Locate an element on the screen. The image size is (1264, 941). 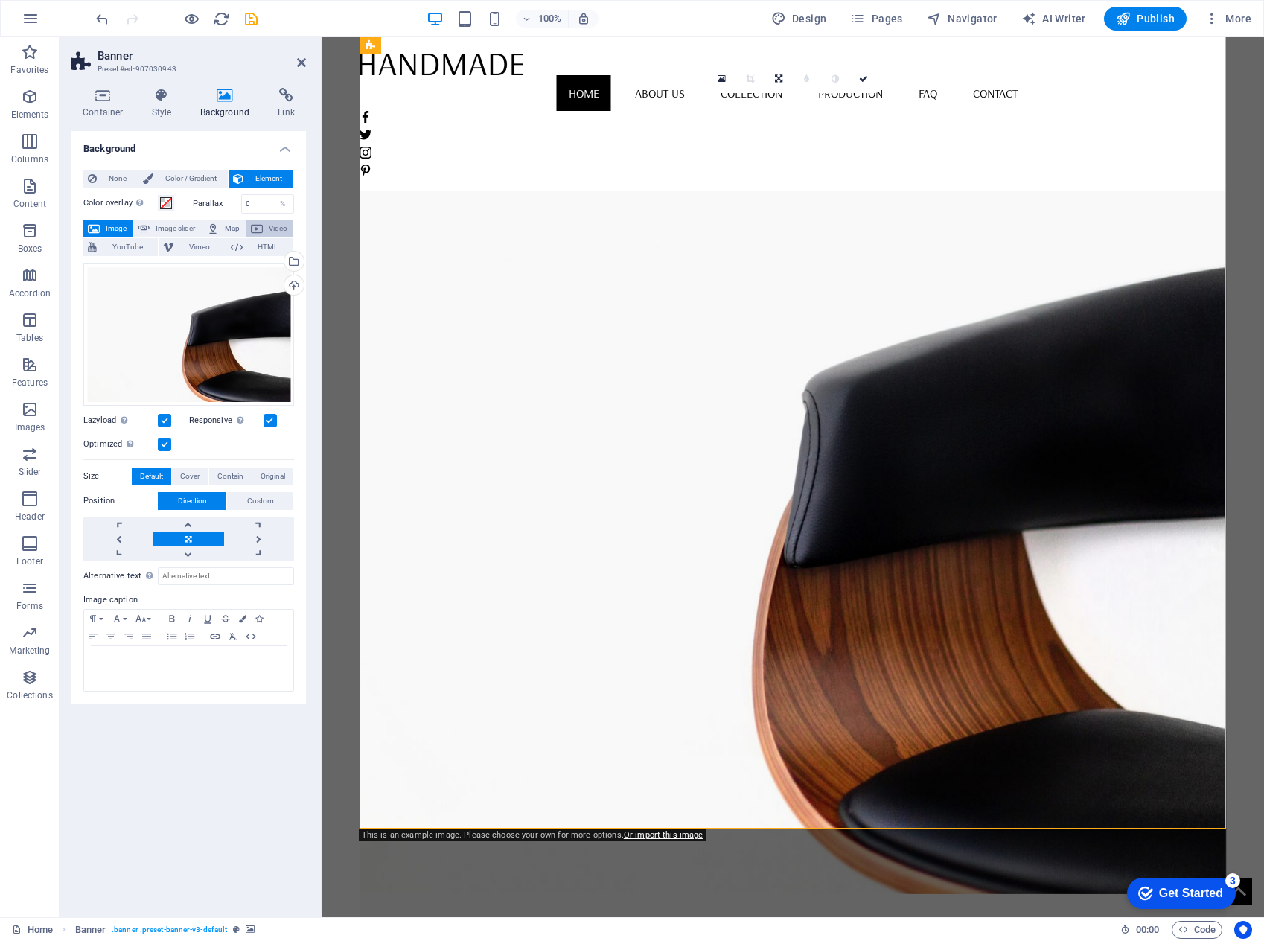
i: Reload page is located at coordinates (221, 19).